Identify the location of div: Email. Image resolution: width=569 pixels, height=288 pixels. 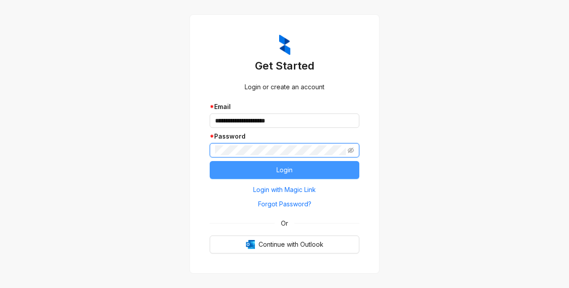
(285, 107).